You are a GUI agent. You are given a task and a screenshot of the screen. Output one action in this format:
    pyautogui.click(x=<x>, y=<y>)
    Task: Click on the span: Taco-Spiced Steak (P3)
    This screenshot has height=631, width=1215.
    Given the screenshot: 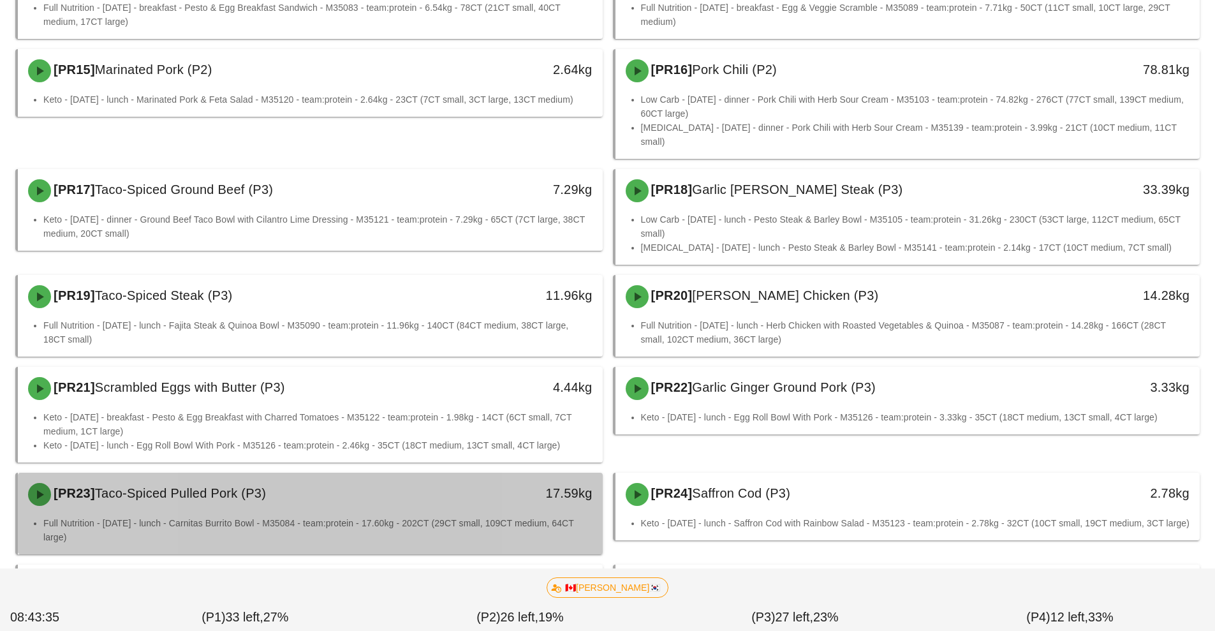 What is the action you would take?
    pyautogui.click(x=164, y=295)
    